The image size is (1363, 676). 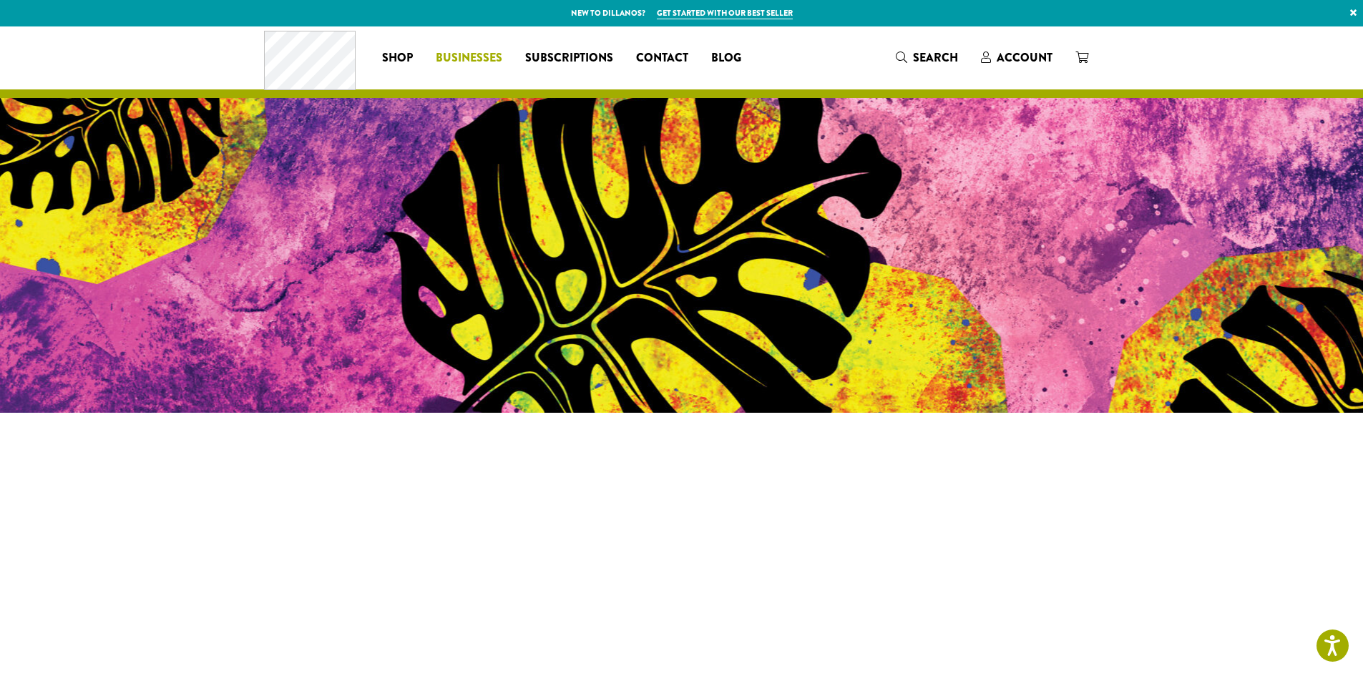 I want to click on span: Account, so click(x=1025, y=57).